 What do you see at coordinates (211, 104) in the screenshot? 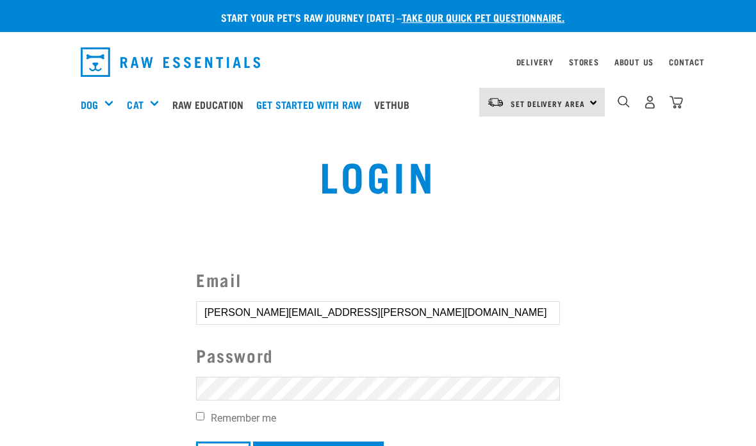
I see `a: Raw Education` at bounding box center [211, 104].